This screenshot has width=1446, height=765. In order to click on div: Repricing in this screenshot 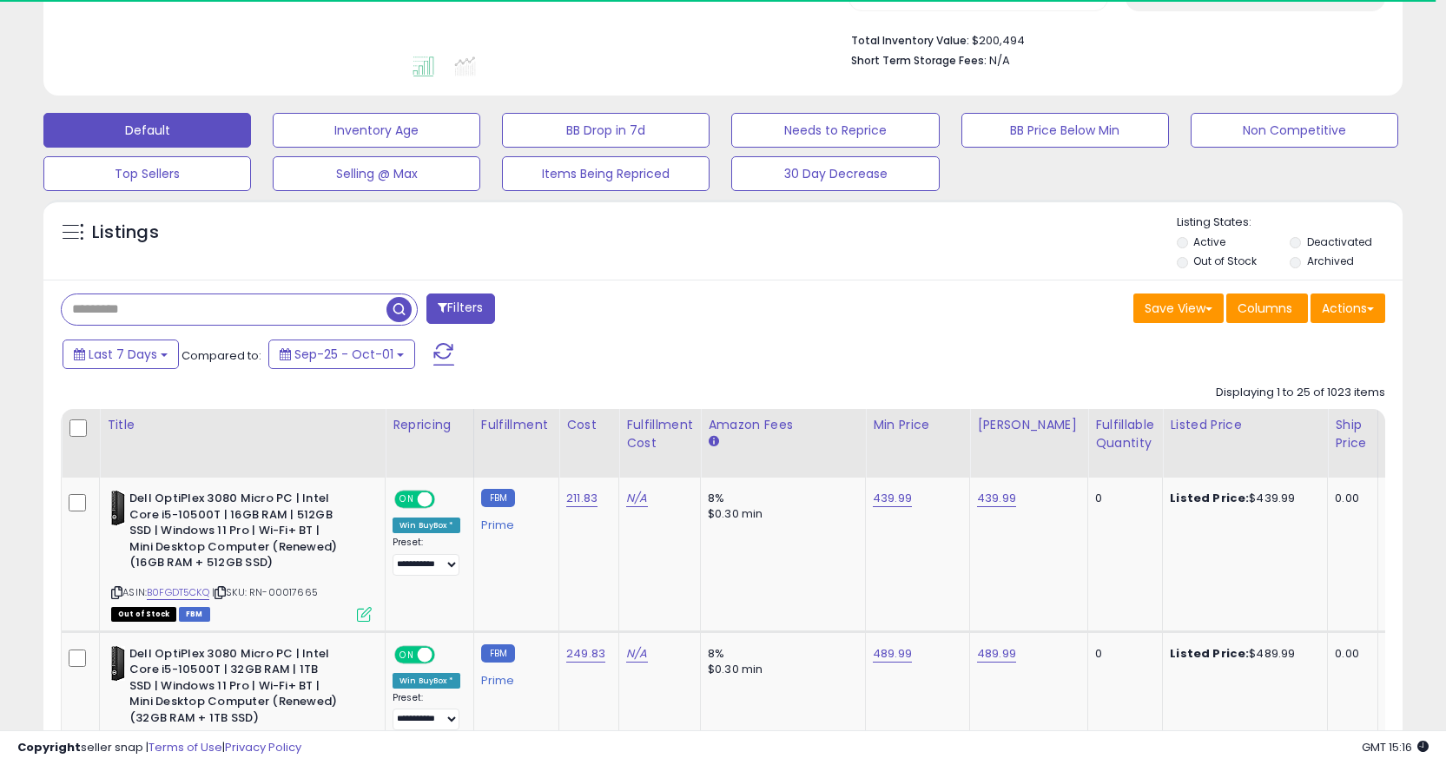, I will do `click(429, 425)`.